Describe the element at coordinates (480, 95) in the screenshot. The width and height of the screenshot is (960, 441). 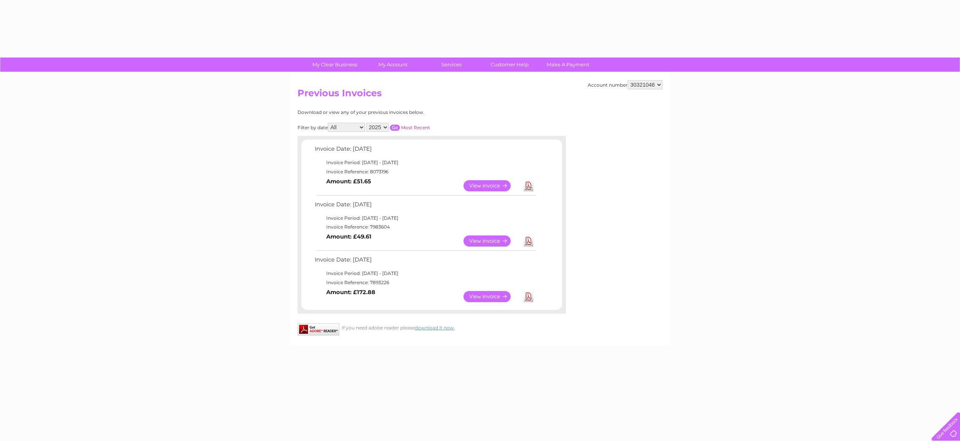
I see `h2: Previous Invoices` at that location.